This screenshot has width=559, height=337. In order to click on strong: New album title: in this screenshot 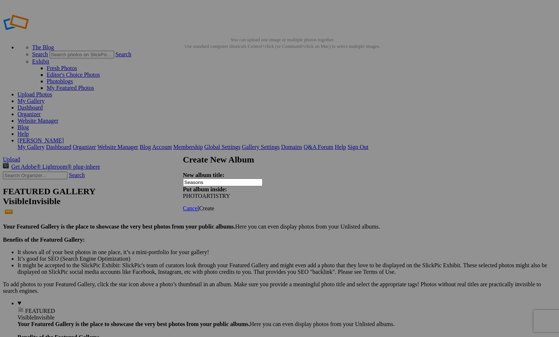, I will do `click(204, 175)`.